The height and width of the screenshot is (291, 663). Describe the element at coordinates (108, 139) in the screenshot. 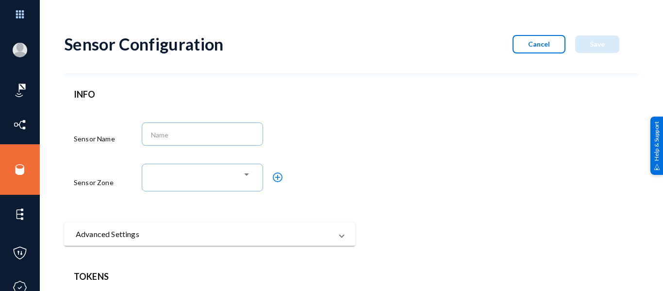

I see `div: Sensor Name` at that location.